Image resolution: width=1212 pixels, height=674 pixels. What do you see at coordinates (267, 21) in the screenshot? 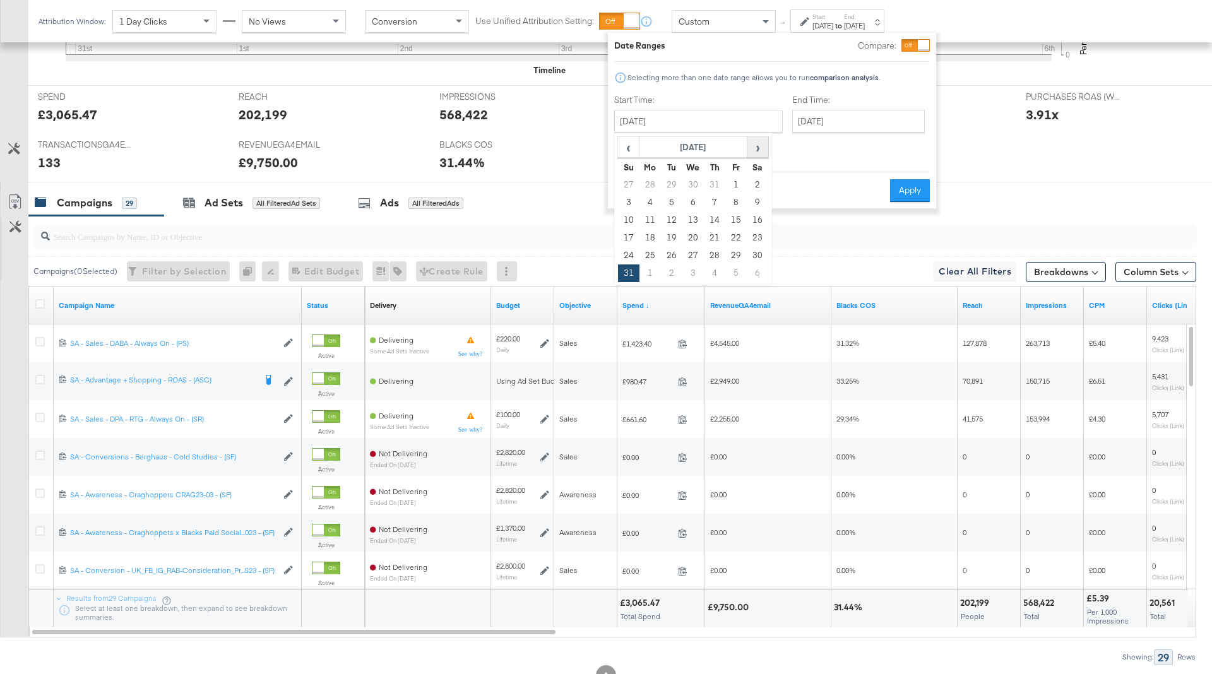
I see `span: No Views` at bounding box center [267, 21].